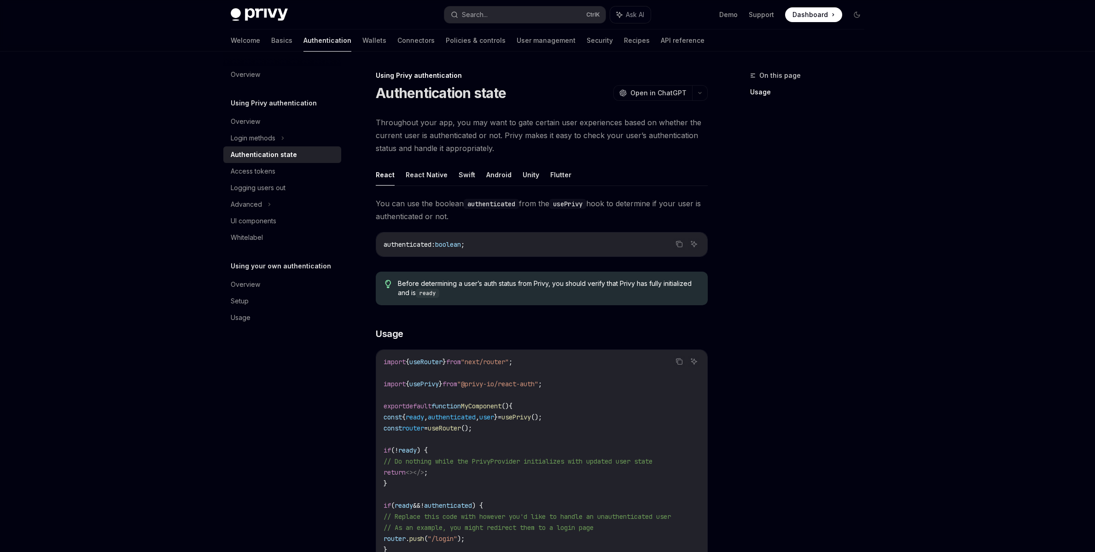  What do you see at coordinates (475, 15) in the screenshot?
I see `div: Search...` at bounding box center [475, 15].